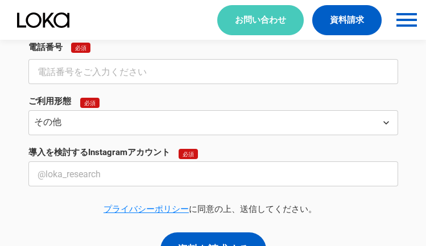 This screenshot has width=426, height=246. Describe the element at coordinates (213, 174) in the screenshot. I see `input: @loka_research` at that location.